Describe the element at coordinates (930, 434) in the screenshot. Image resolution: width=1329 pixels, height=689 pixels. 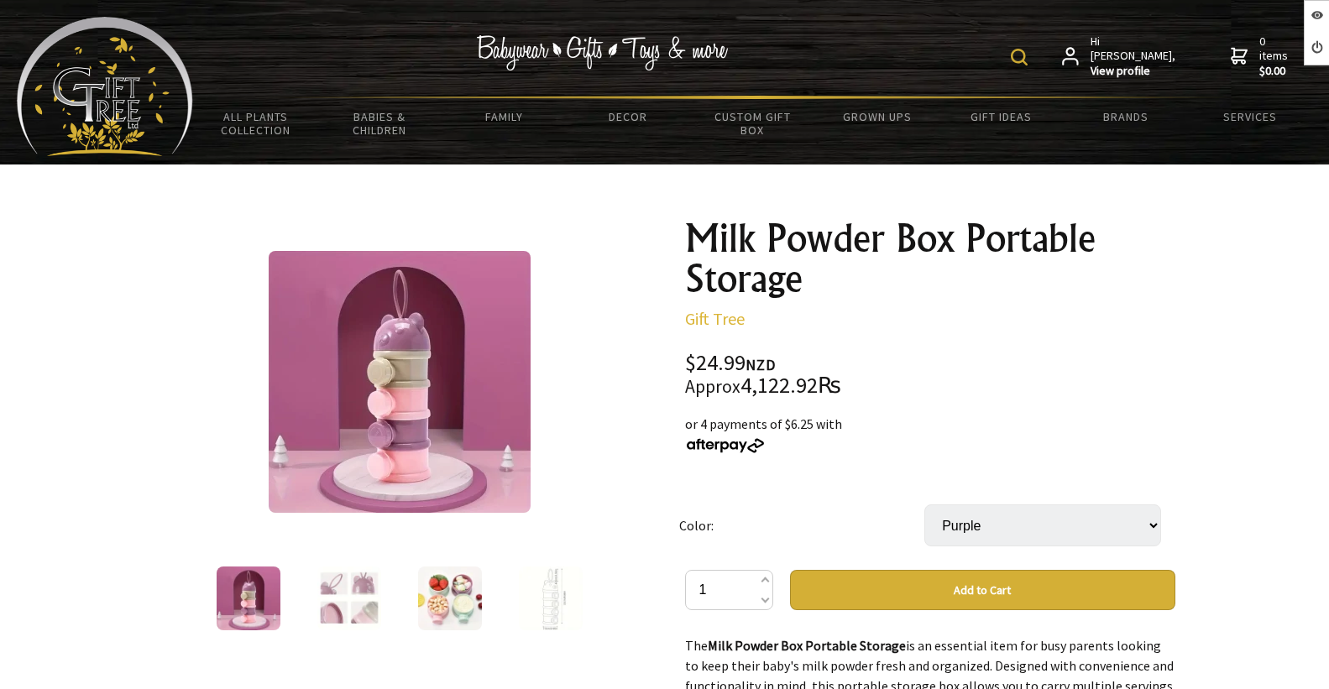
I see `div: or 4 payments of $6.25 with` at that location.